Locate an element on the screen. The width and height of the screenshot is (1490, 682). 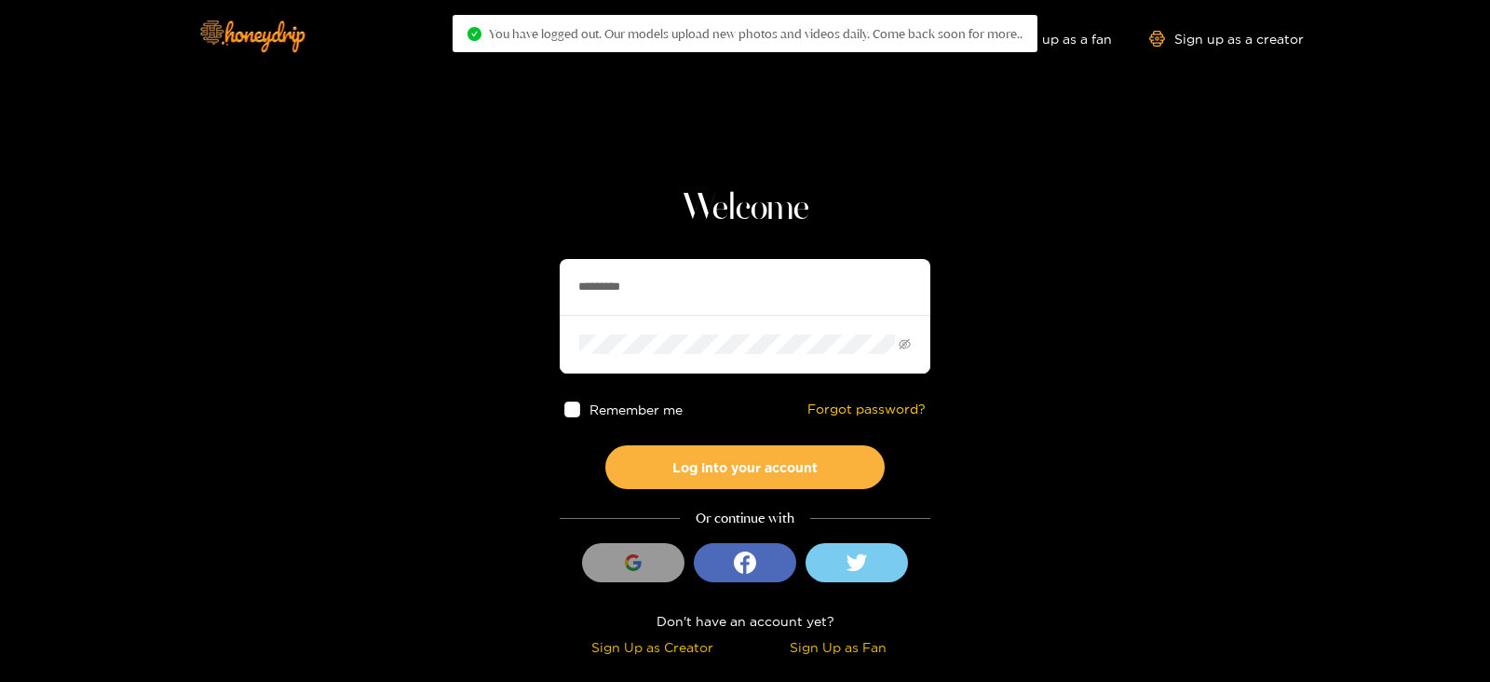
a: Sign up as a creator is located at coordinates (1227, 38).